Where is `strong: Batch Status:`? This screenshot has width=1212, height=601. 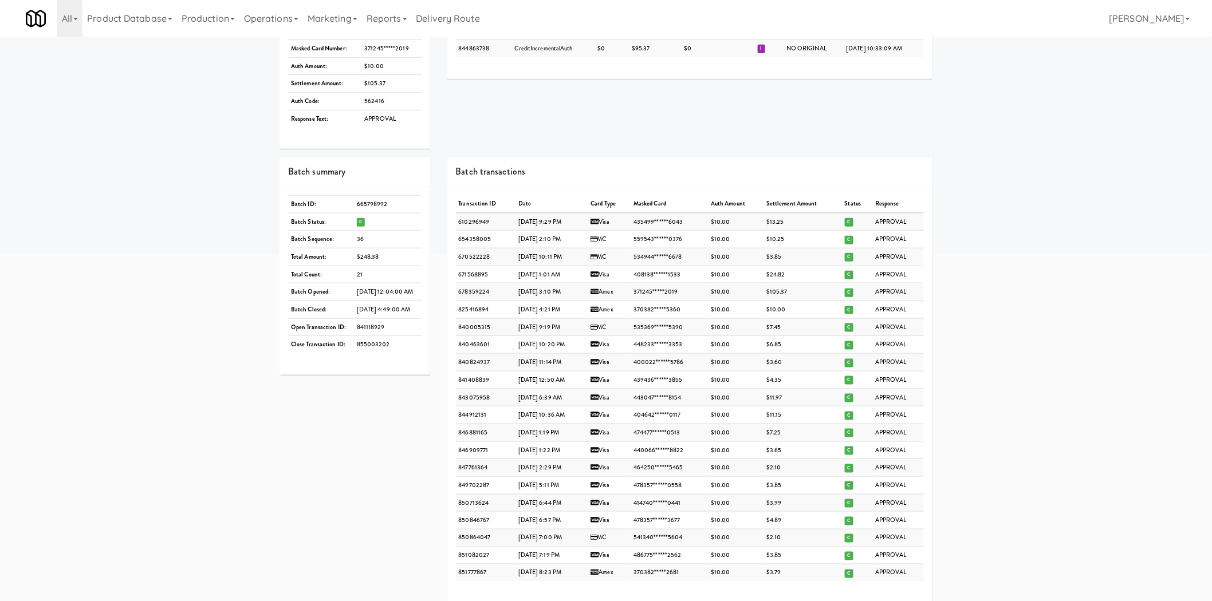
strong: Batch Status: is located at coordinates (308, 222).